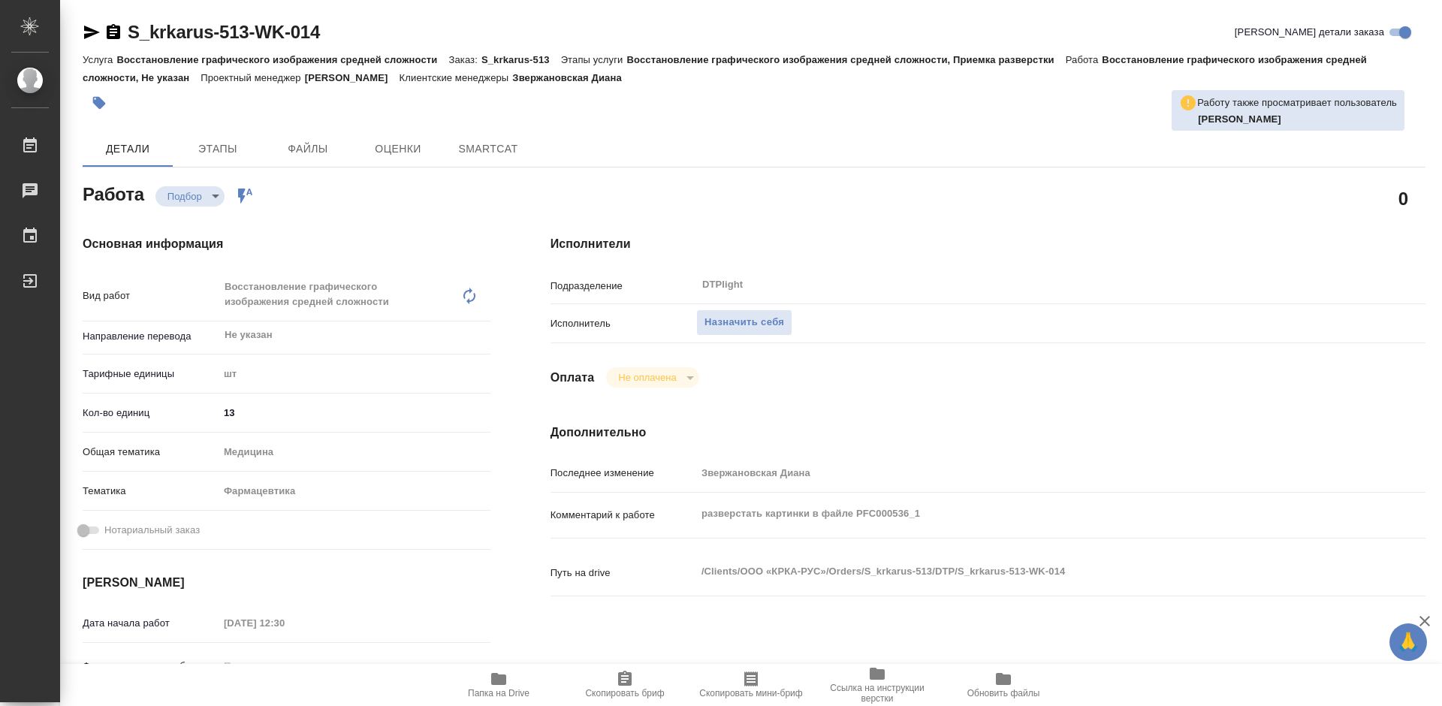 The height and width of the screenshot is (706, 1442). I want to click on textarea: /Clients/ООО «КРКА-РУС»/Orders/S_krkarus-513/DTP/S_krkarus-513-WK-014, so click(1024, 572).